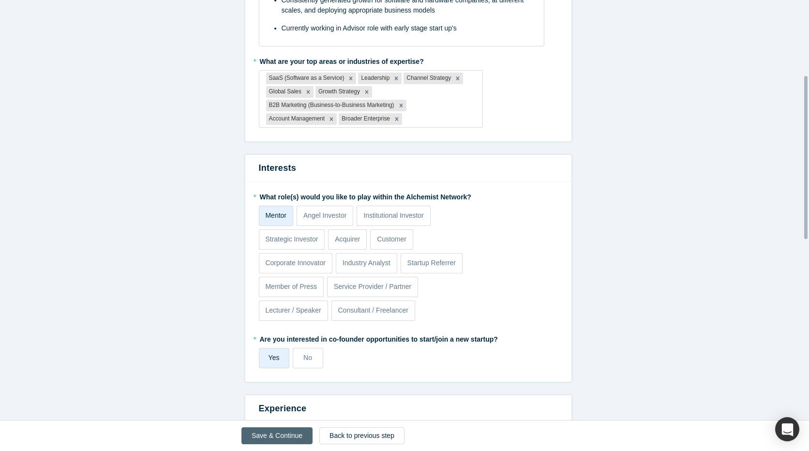 The height and width of the screenshot is (451, 809). I want to click on span: Yes, so click(274, 357).